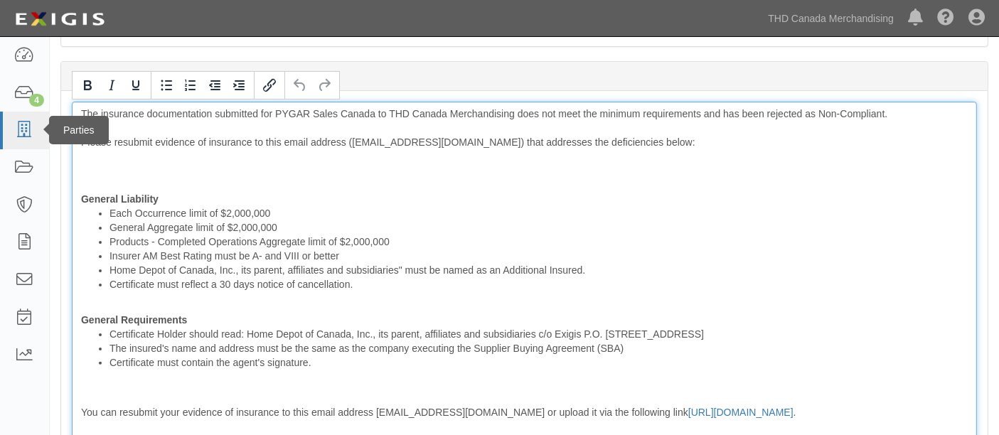  Describe the element at coordinates (830, 18) in the screenshot. I see `a: THD Canada Merchandising` at that location.